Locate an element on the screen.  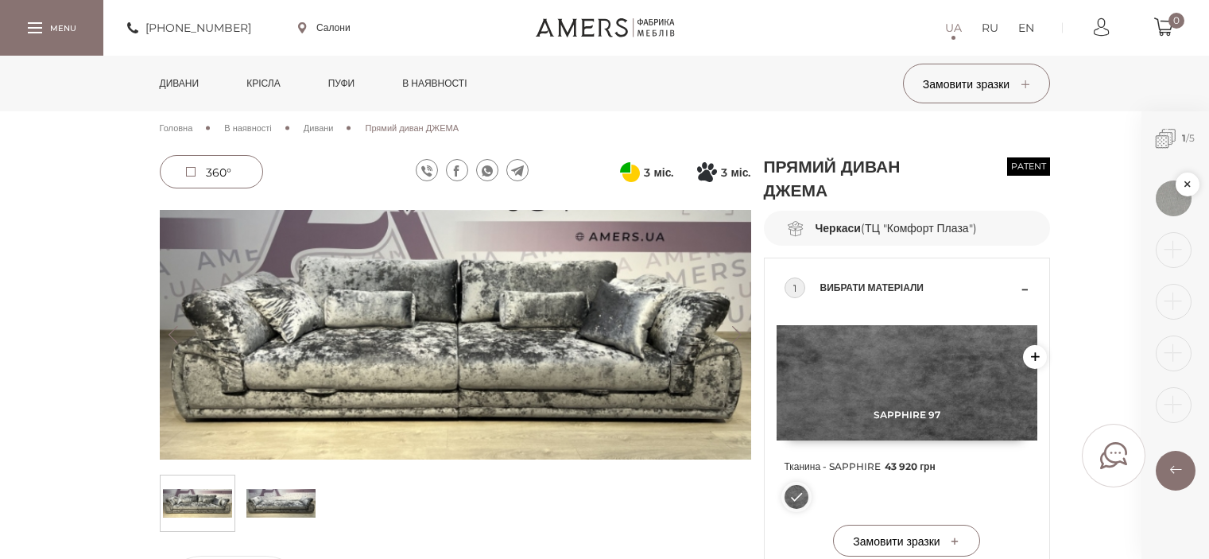
span: SAPPHIRE 97 is located at coordinates (907, 414).